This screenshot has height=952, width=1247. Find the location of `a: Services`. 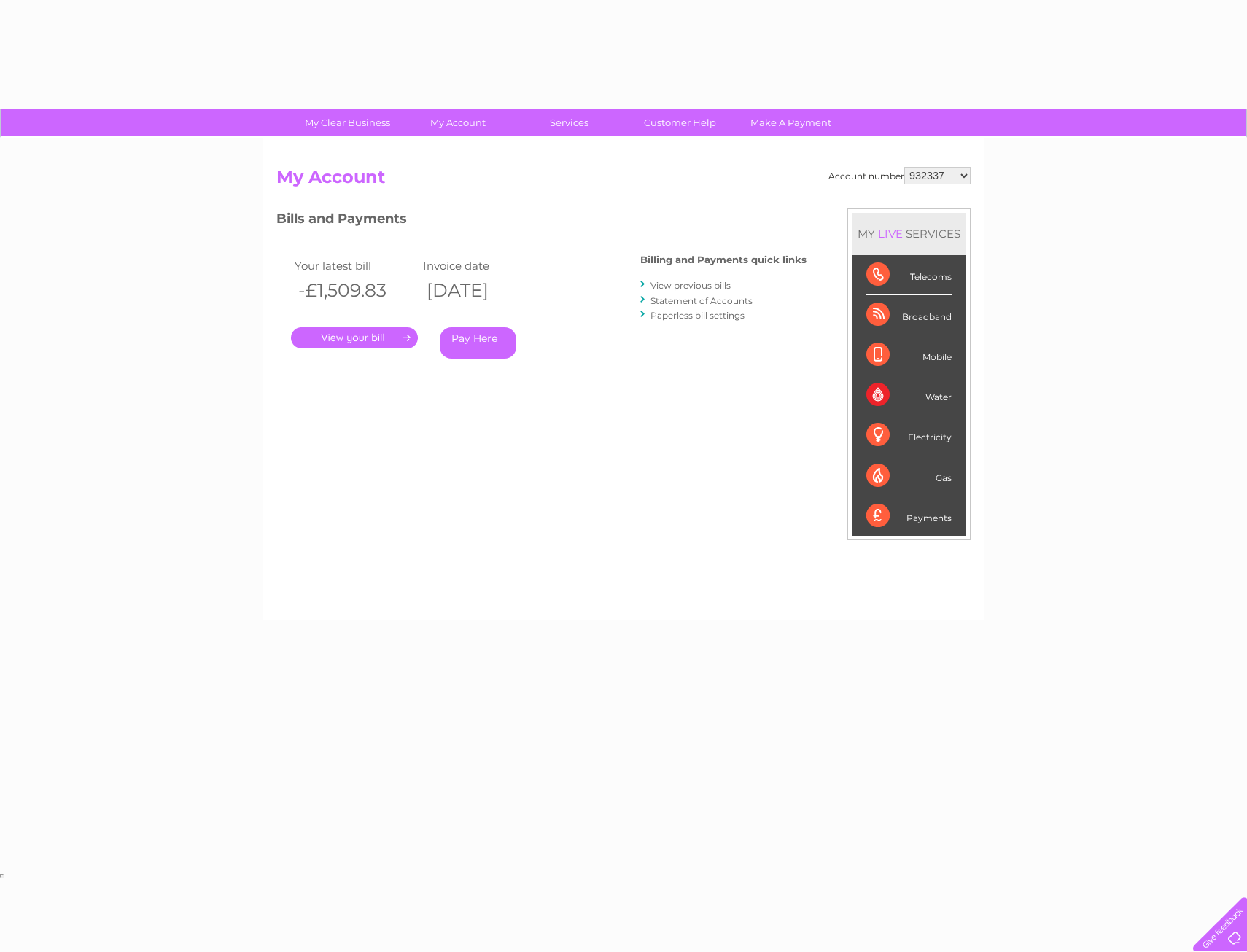

a: Services is located at coordinates (569, 122).